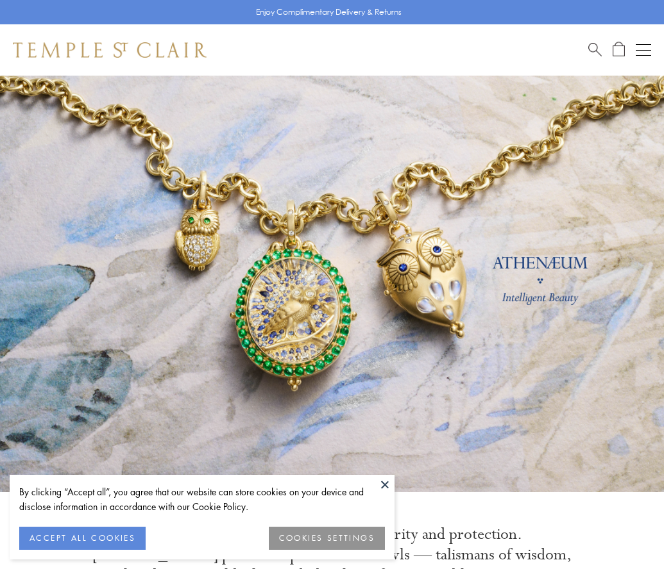 The width and height of the screenshot is (664, 569). What do you see at coordinates (110, 50) in the screenshot?
I see `img: Temple St. Clair` at bounding box center [110, 50].